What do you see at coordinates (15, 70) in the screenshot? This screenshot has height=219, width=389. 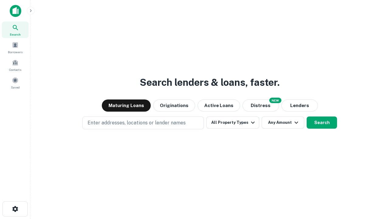 I see `span: Contacts` at bounding box center [15, 70].